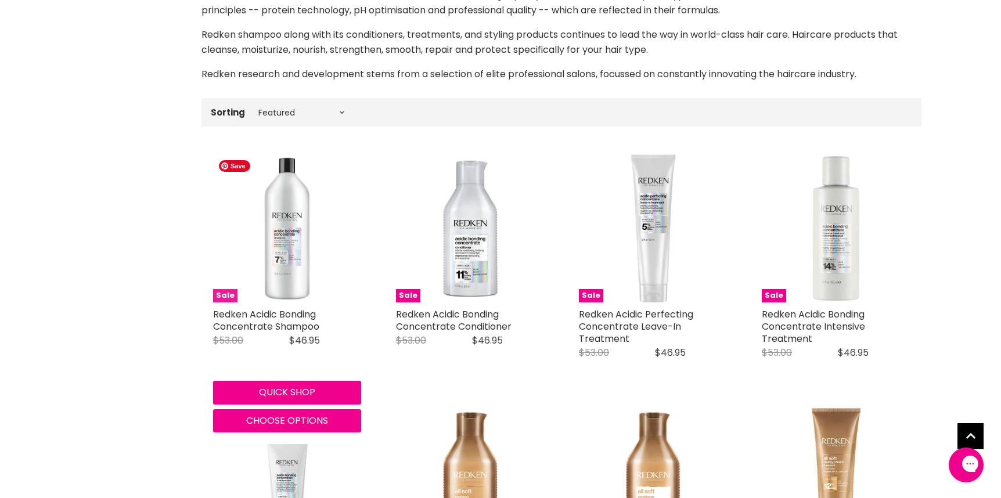  I want to click on span: Redken research and development stems from a selection of elite professional salons, focussed on ..., so click(529, 74).